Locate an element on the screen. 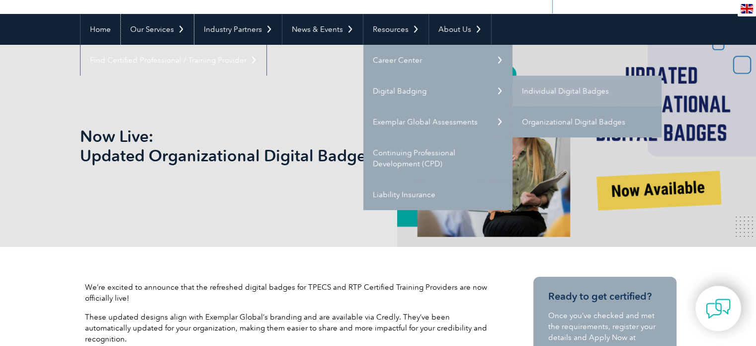 This screenshot has width=756, height=346. a: Digital Badging is located at coordinates (438, 91).